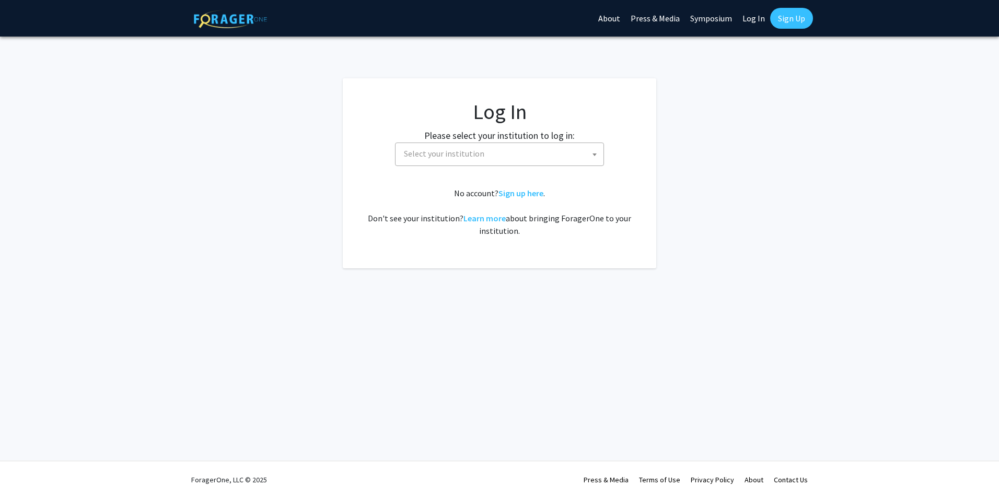 This screenshot has width=999, height=498. Describe the element at coordinates (499, 212) in the screenshot. I see `div: No account? . Don't see your institution? about bringing ForagerOne to your institution.` at that location.